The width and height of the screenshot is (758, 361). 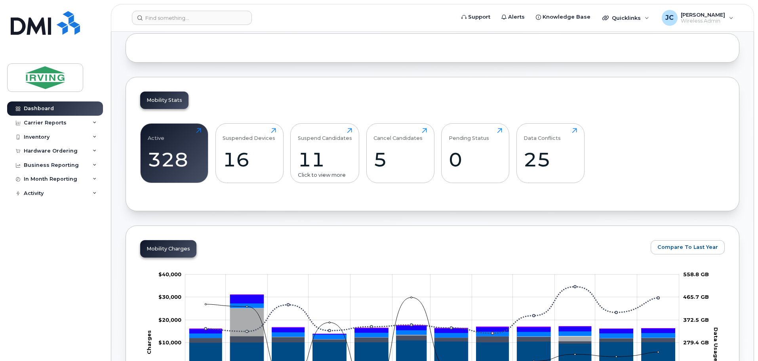 What do you see at coordinates (432, 340) in the screenshot?
I see `g: Roaming` at bounding box center [432, 340].